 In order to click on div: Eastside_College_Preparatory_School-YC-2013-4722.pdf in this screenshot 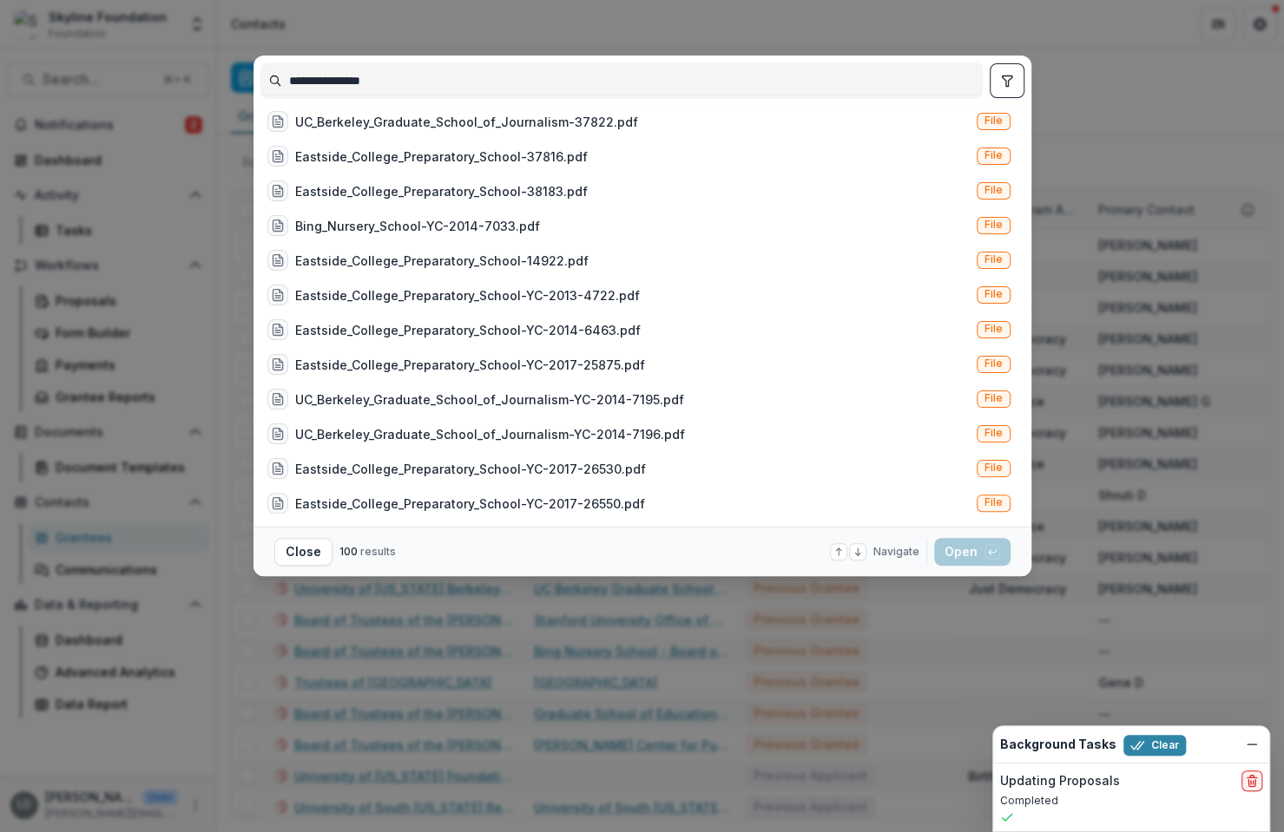, I will do `click(467, 295)`.